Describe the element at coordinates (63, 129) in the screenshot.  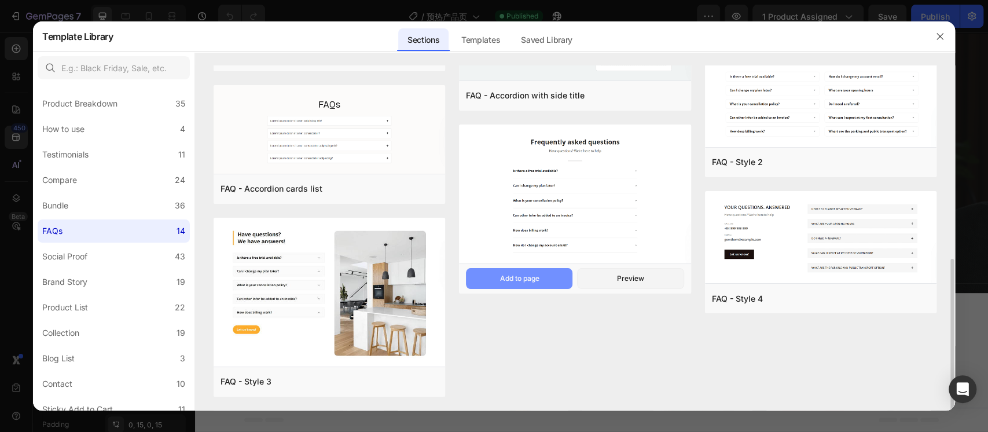
I see `div: How to use` at that location.